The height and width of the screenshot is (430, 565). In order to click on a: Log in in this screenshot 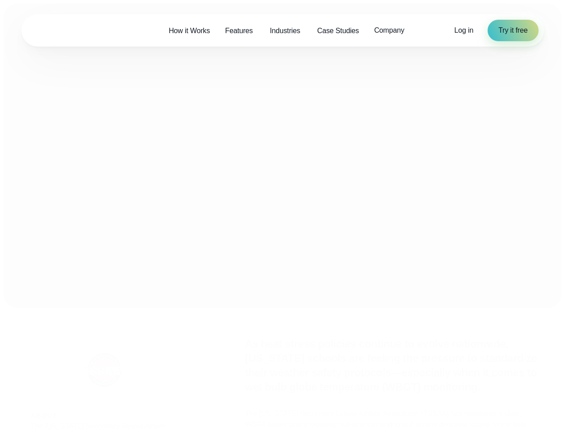, I will do `click(464, 30)`.